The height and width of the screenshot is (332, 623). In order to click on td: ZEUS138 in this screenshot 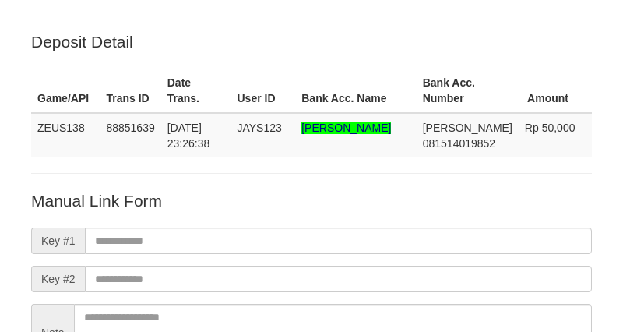, I will do `click(65, 135)`.